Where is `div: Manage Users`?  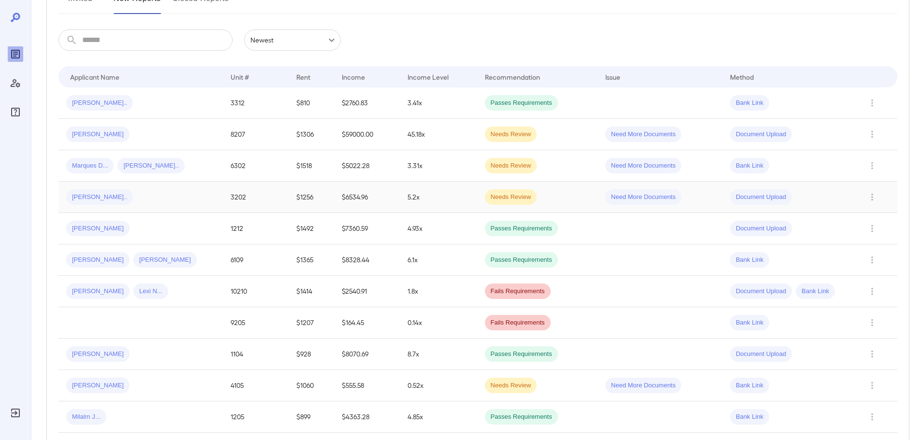 div: Manage Users is located at coordinates (15, 83).